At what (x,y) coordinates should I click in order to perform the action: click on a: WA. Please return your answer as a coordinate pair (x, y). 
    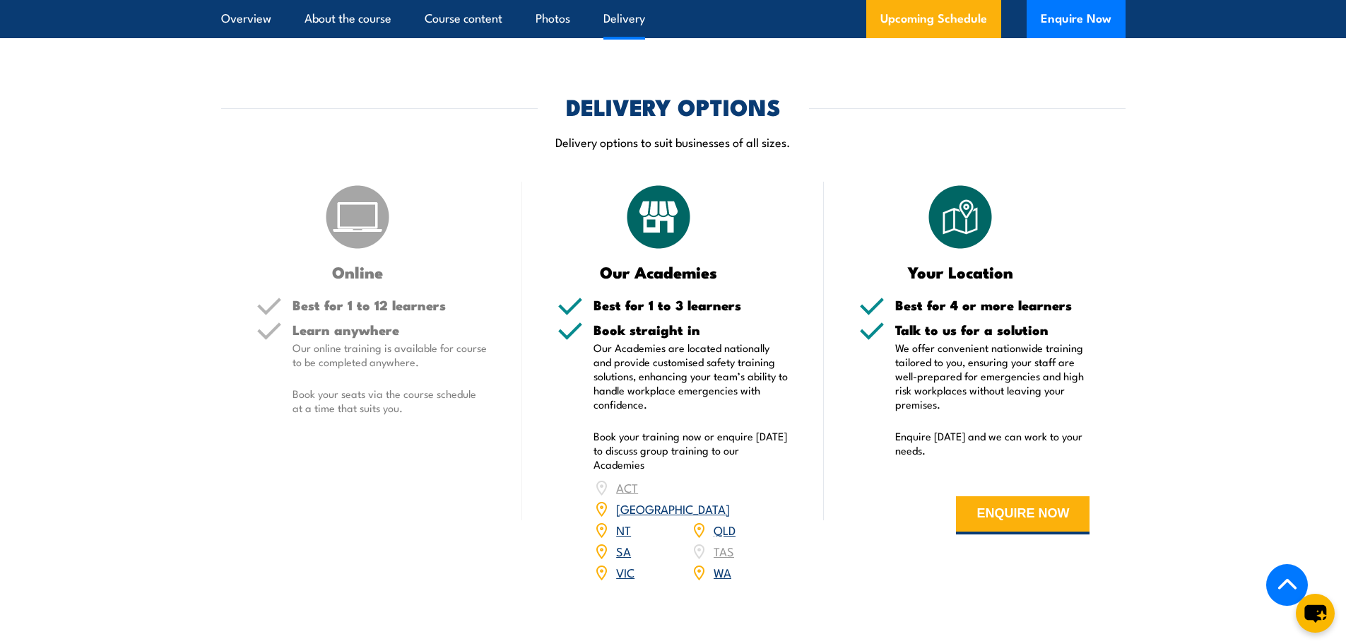
    Looking at the image, I should click on (722, 572).